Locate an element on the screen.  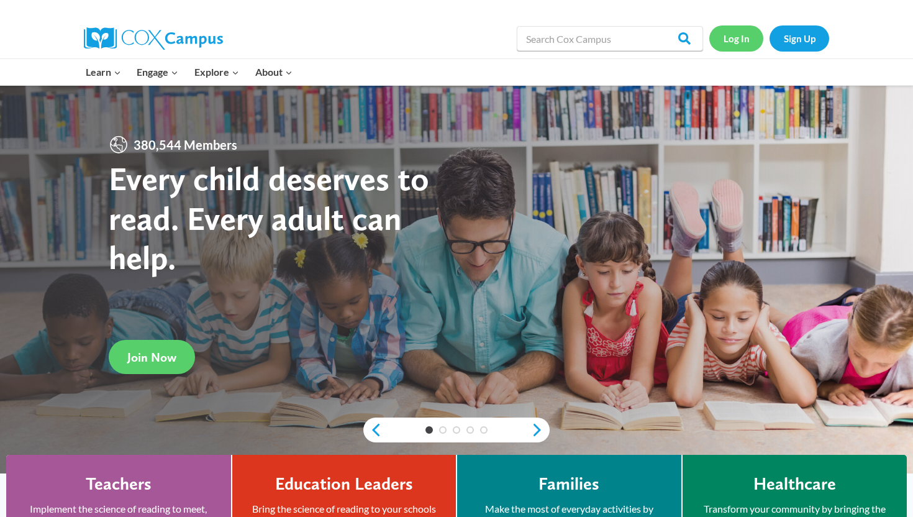
button: Child menu of Learn is located at coordinates (103, 72).